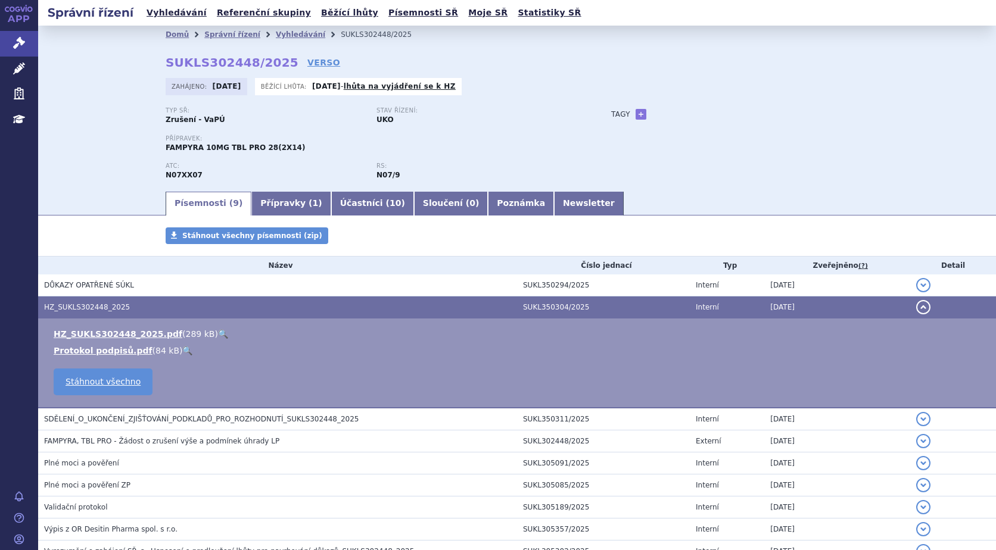 This screenshot has height=550, width=996. I want to click on a: lhůta na vyjádření se k HZ, so click(400, 86).